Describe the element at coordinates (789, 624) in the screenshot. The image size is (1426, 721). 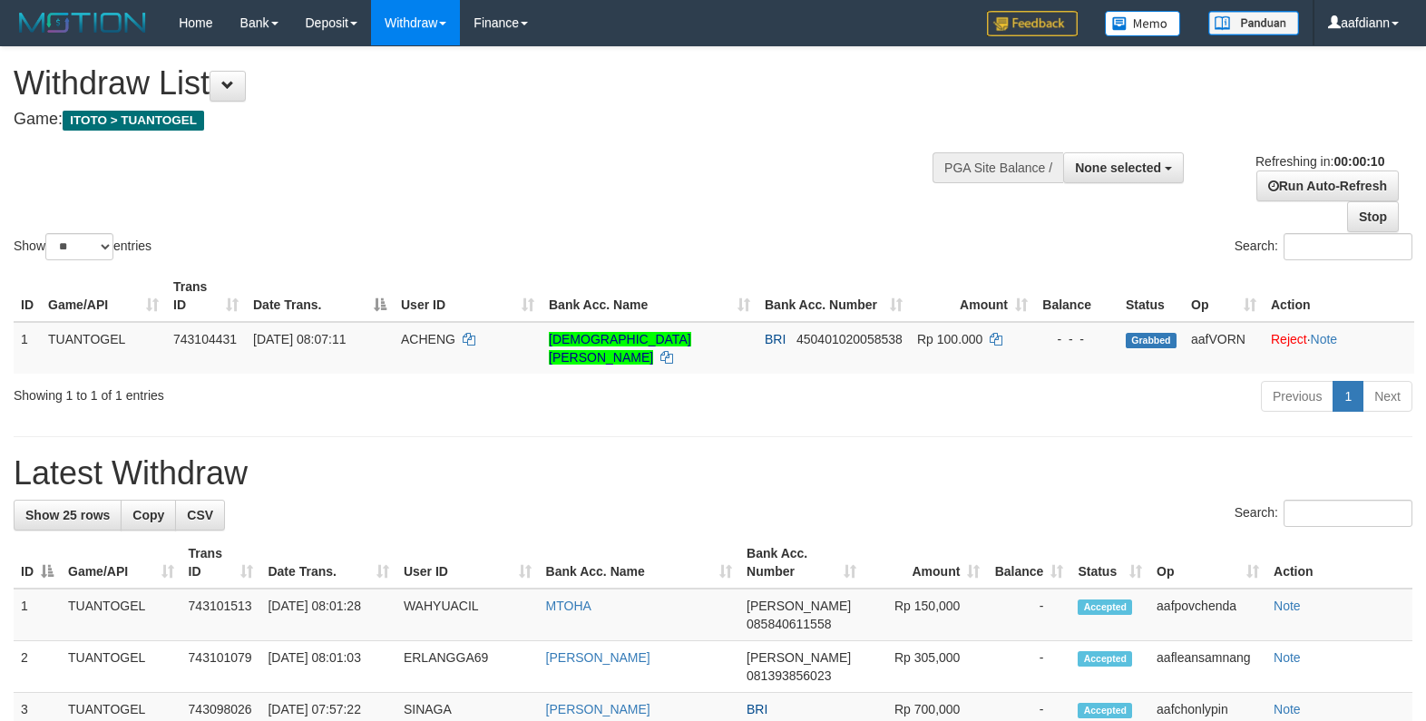
I see `span: Copy 085840611558 to clipboard` at that location.